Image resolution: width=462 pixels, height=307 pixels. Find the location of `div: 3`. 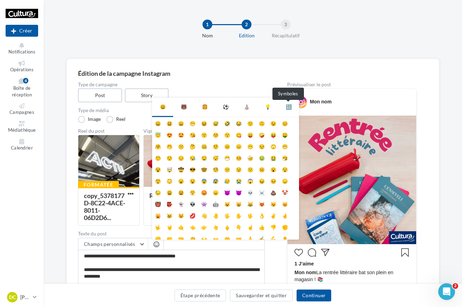

div: 3 is located at coordinates (286, 24).